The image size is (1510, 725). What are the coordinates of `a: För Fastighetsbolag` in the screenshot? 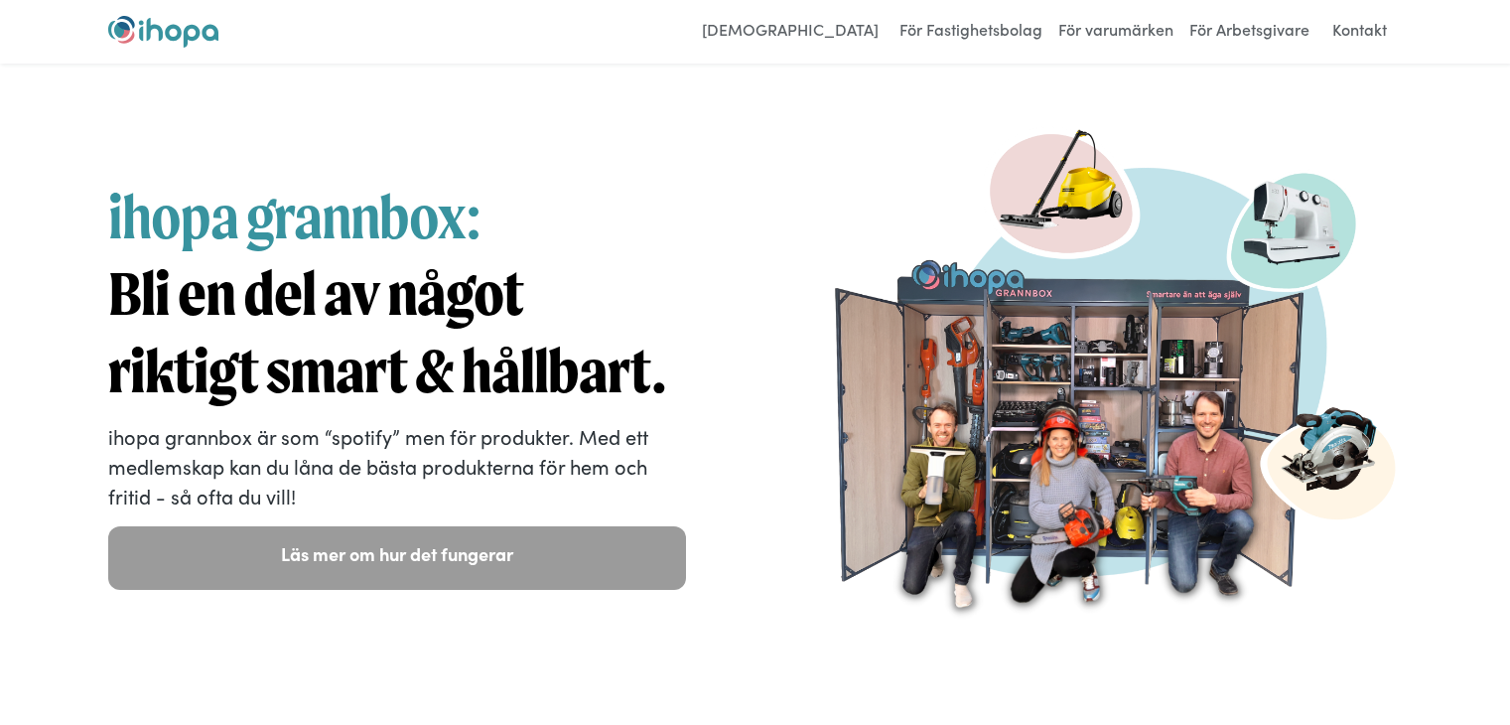 It's located at (971, 32).